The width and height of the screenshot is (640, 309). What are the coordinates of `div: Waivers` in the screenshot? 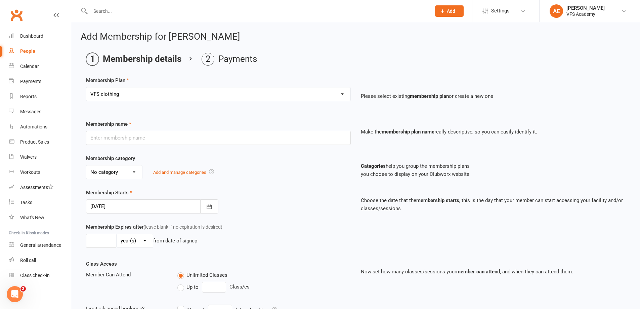 It's located at (28, 157).